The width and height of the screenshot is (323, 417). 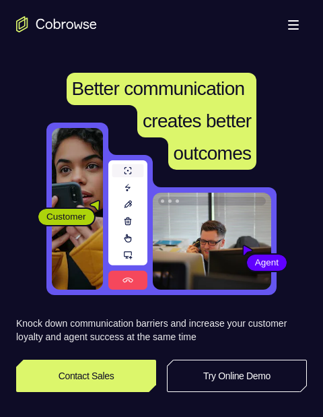 What do you see at coordinates (66, 217) in the screenshot?
I see `span: Customer` at bounding box center [66, 217].